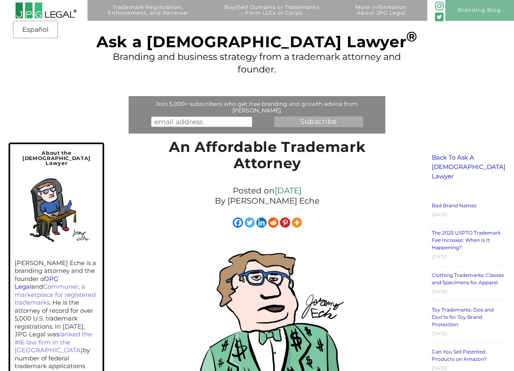 The width and height of the screenshot is (514, 371). Describe the element at coordinates (381, 15) in the screenshot. I see `a: More InformationAbout JPG Legal` at that location.